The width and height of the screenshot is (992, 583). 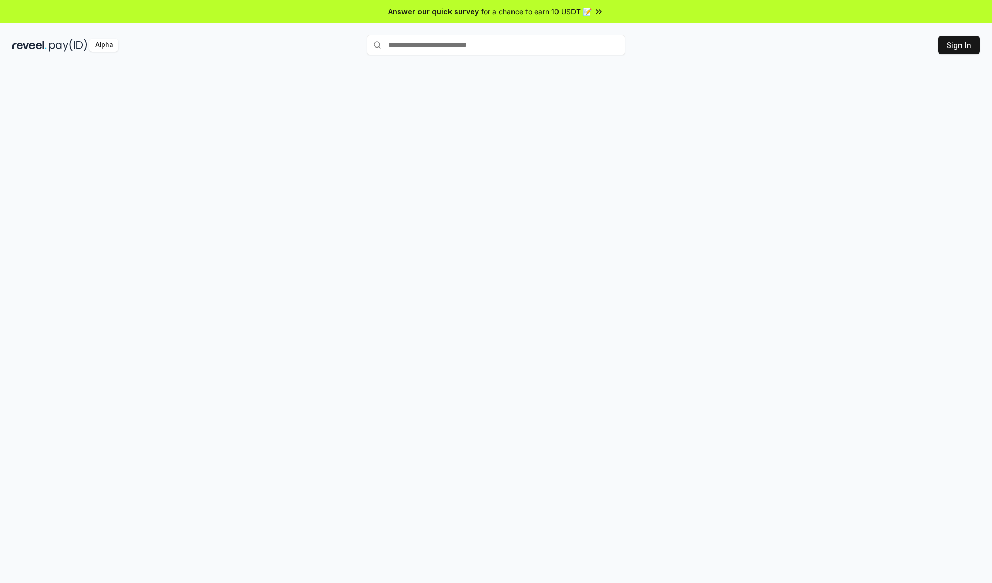 I want to click on img: pay_id, so click(x=68, y=45).